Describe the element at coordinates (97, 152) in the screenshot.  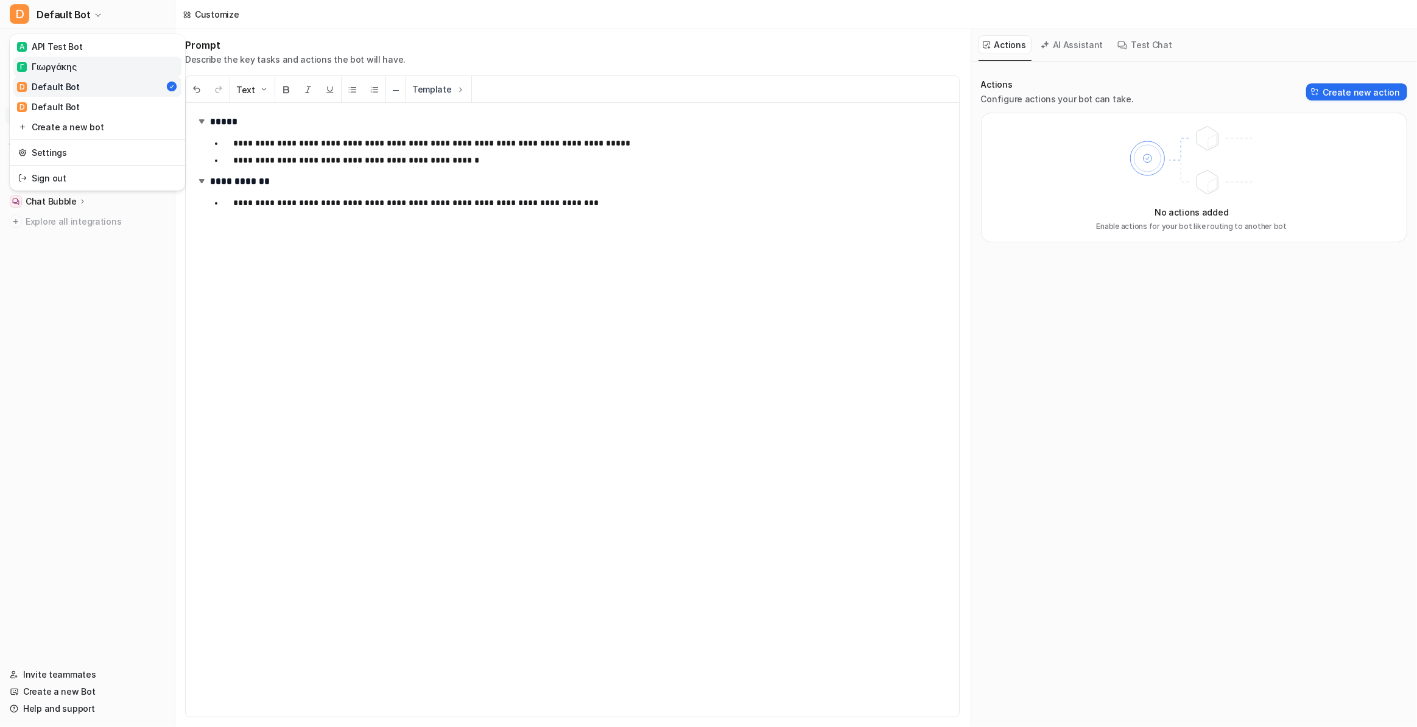
I see `a: Settings` at that location.